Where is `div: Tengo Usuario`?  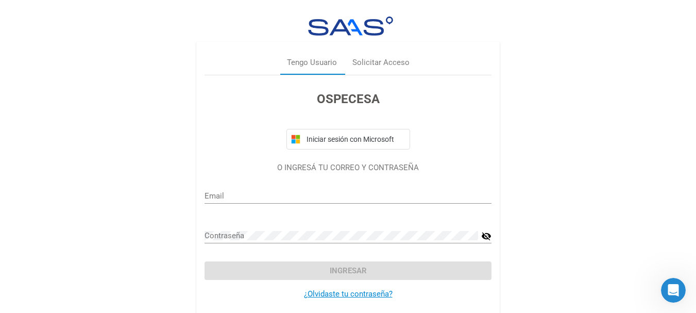 div: Tengo Usuario is located at coordinates (312, 62).